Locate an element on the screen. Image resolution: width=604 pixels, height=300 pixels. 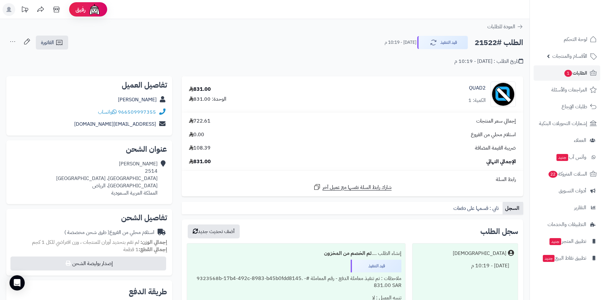
span: أدوات التسويق is located at coordinates (573, 191).